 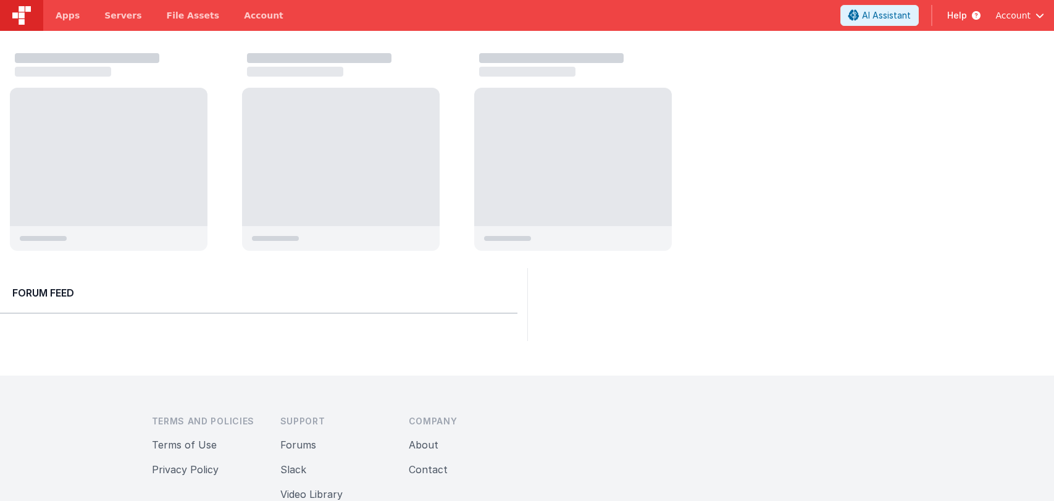 What do you see at coordinates (428, 469) in the screenshot?
I see `button: Contact` at bounding box center [428, 469].